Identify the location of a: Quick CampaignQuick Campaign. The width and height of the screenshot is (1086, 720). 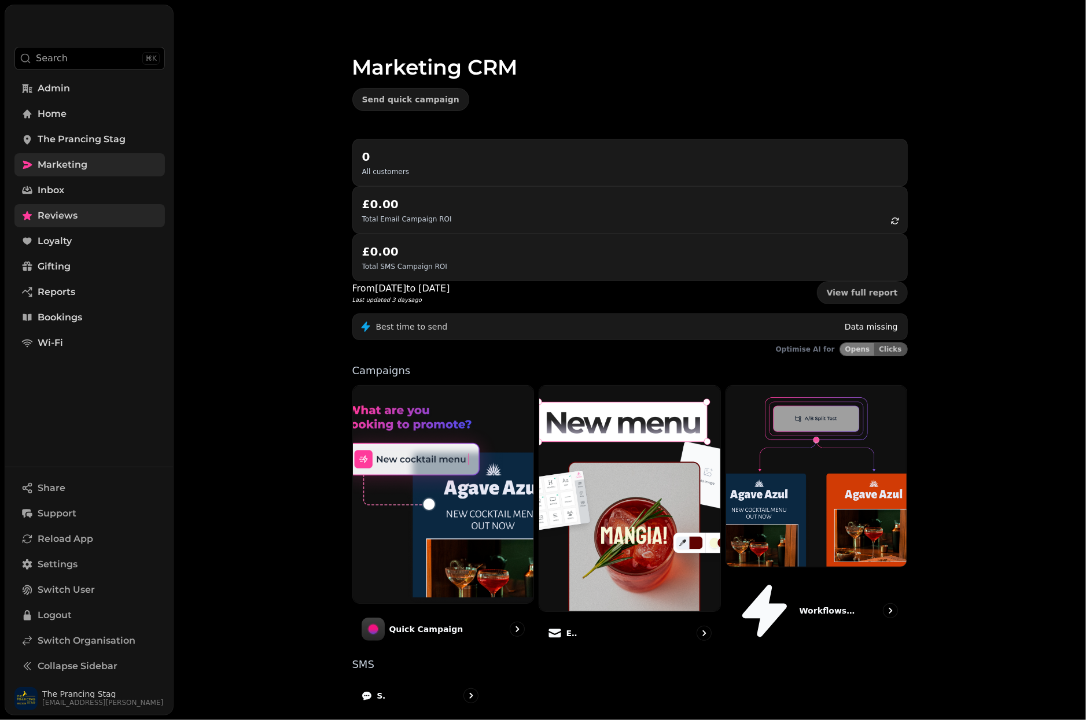
(443, 518).